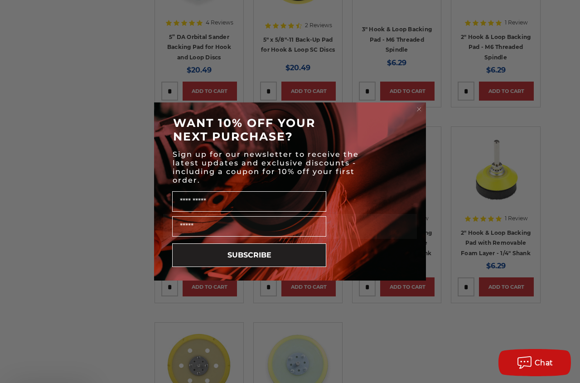 Image resolution: width=580 pixels, height=383 pixels. I want to click on span: Chat, so click(544, 363).